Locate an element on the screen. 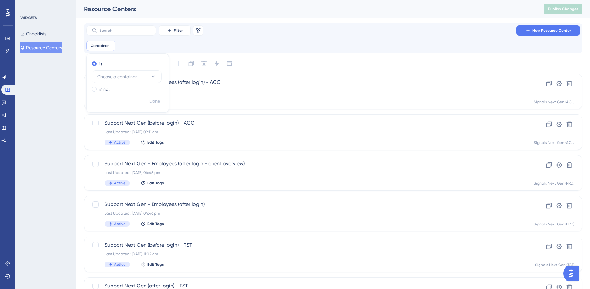 Image resolution: width=590 pixels, height=289 pixels. button: New Resource Center is located at coordinates (548, 30).